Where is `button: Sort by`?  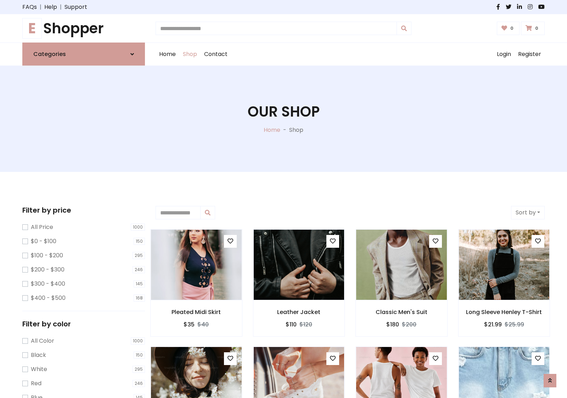 button: Sort by is located at coordinates (527, 213).